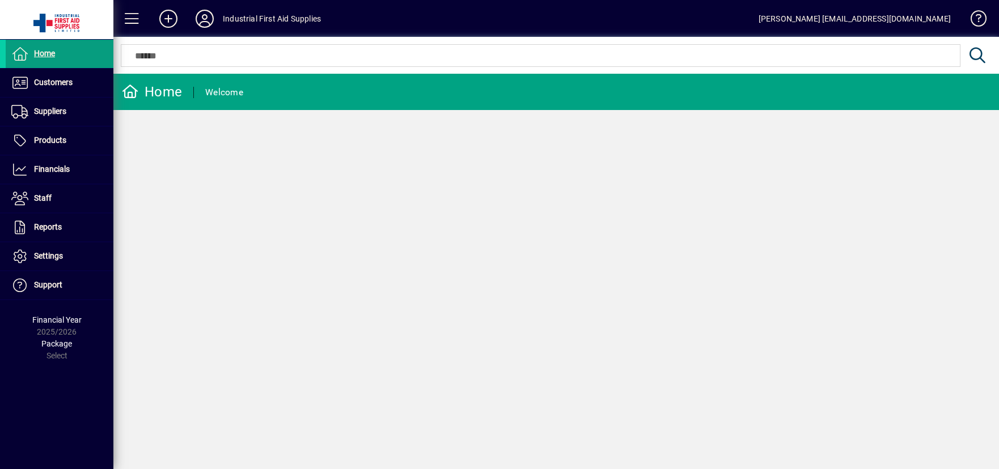 The width and height of the screenshot is (999, 469). Describe the element at coordinates (60, 227) in the screenshot. I see `a: Reports` at that location.